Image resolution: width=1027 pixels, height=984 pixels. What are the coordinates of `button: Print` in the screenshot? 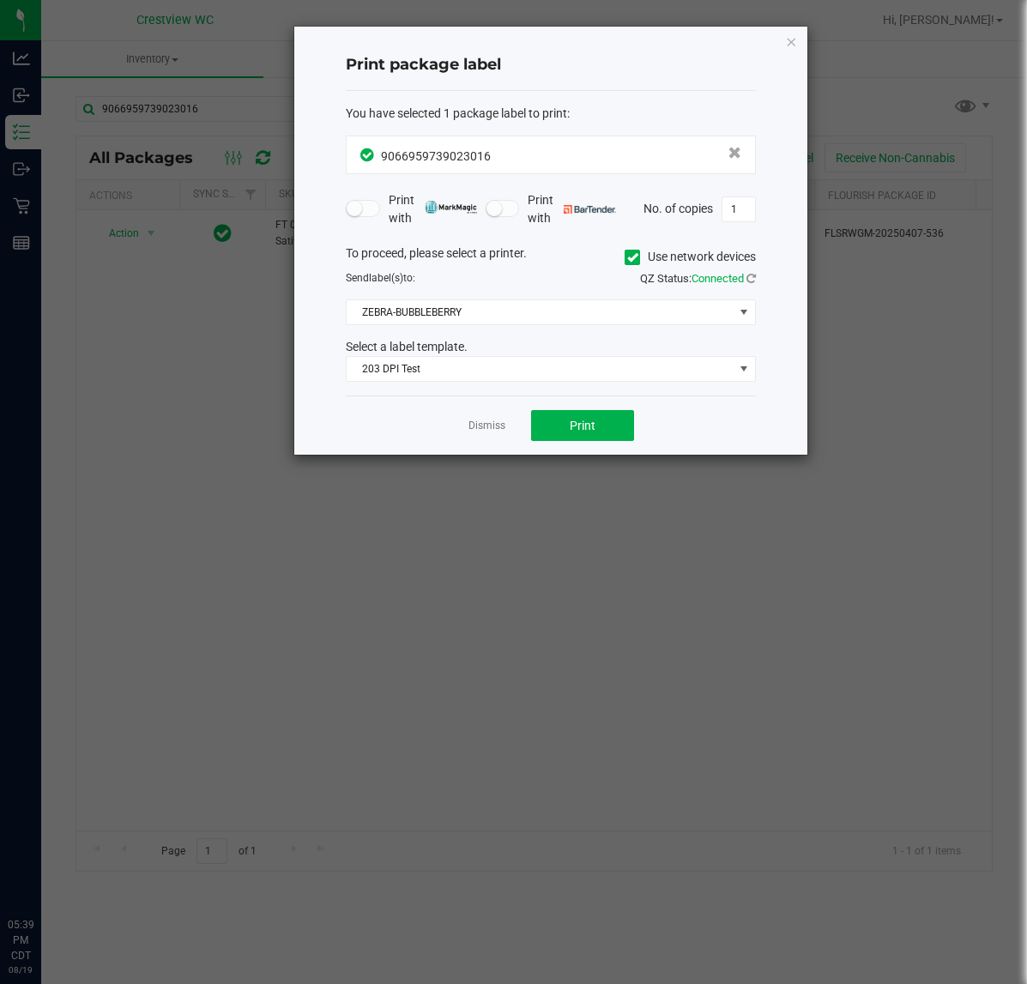 It's located at (582, 425).